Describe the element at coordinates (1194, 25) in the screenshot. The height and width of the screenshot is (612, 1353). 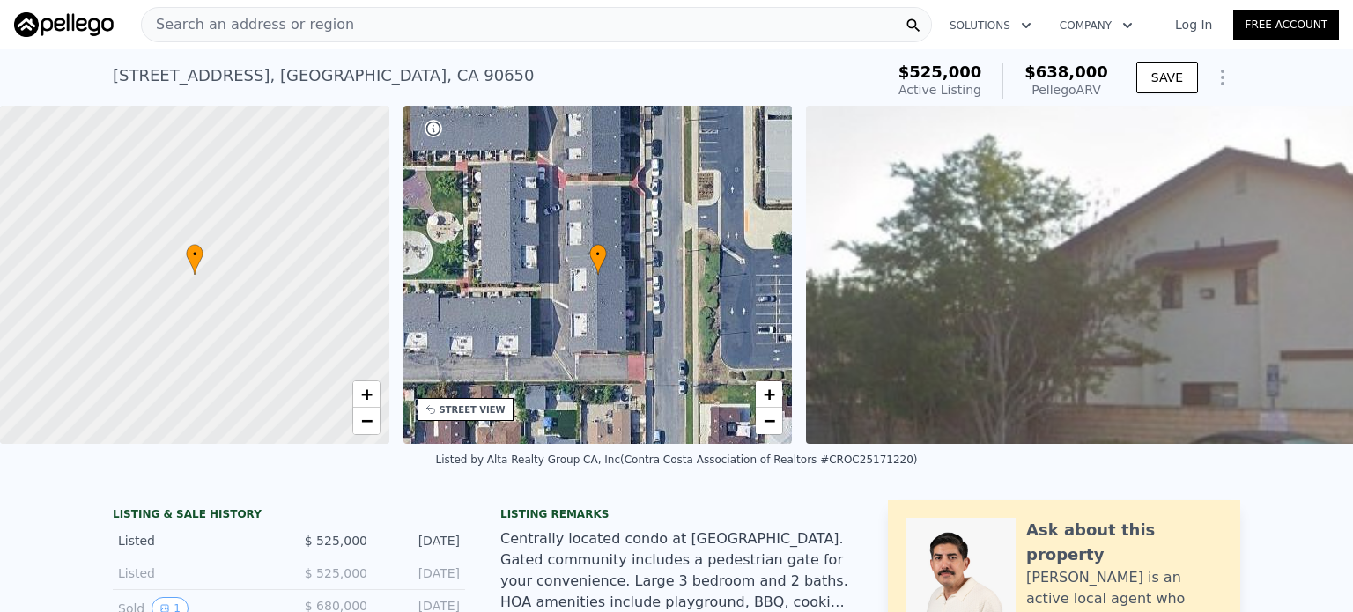
I see `a: Log In` at that location.